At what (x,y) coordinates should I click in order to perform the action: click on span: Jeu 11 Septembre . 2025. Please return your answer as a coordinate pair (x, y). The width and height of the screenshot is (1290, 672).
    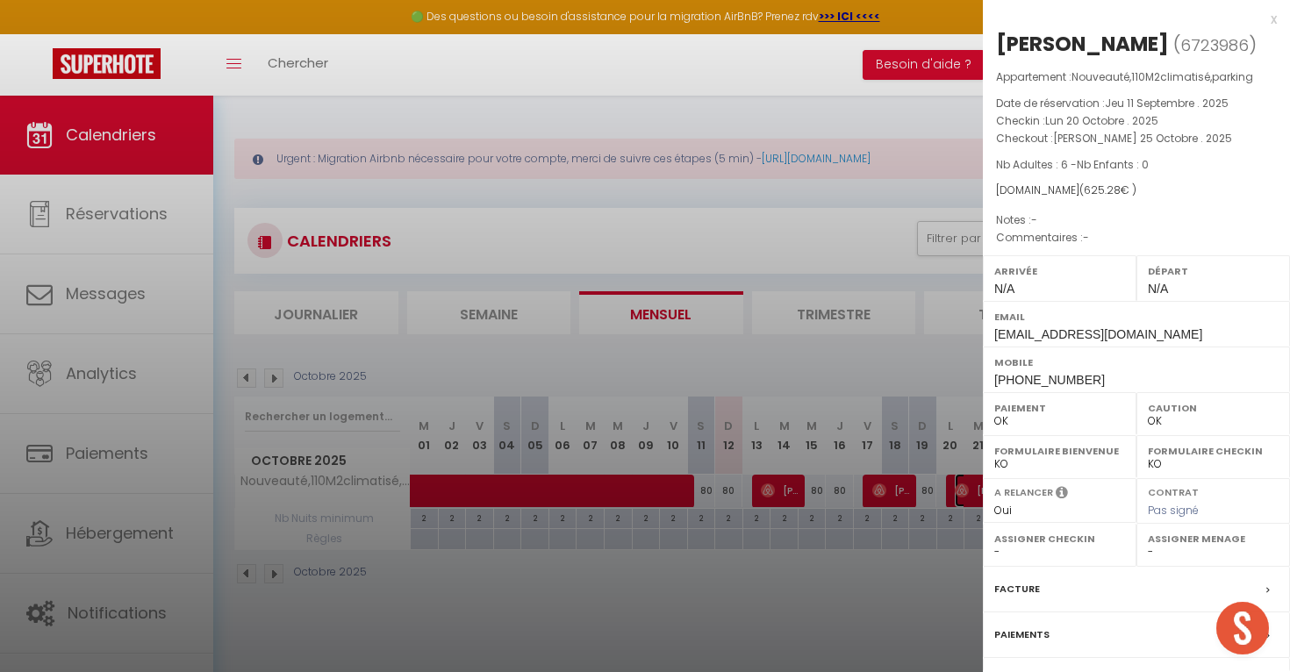
    Looking at the image, I should click on (1166, 103).